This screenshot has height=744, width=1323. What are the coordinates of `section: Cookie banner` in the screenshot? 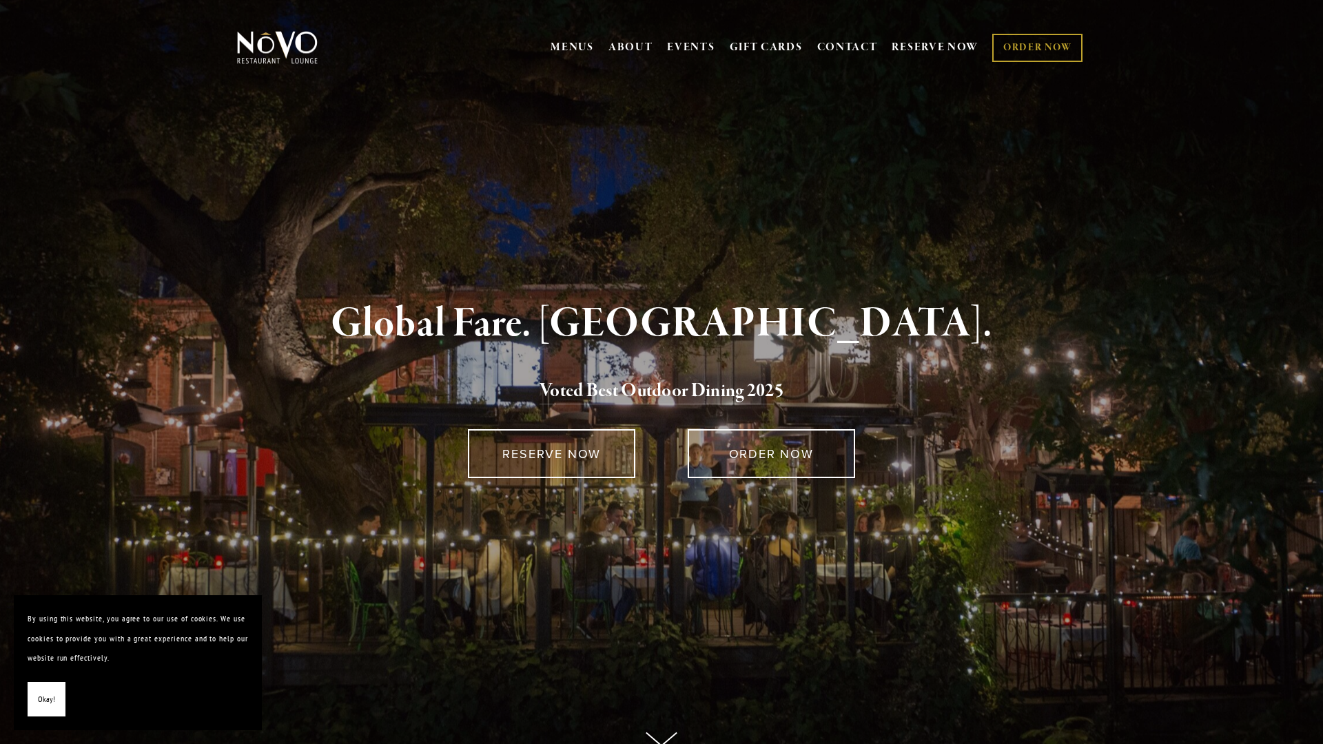 It's located at (138, 663).